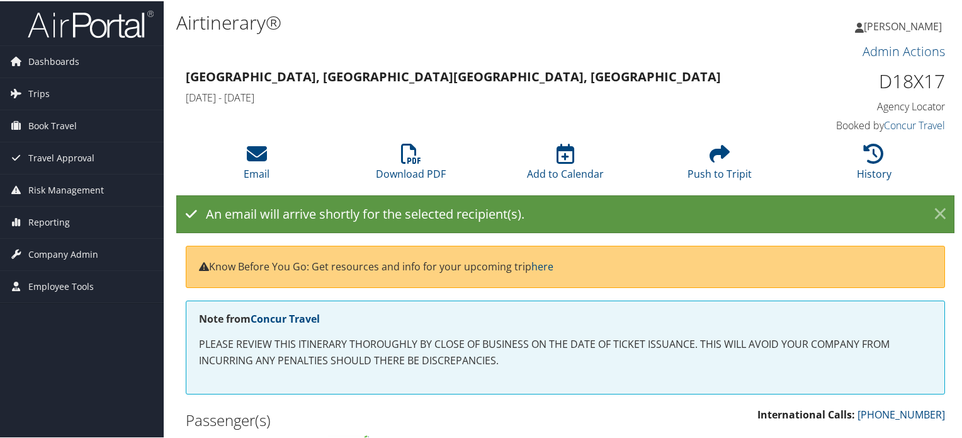 The height and width of the screenshot is (438, 962). I want to click on div: An email will arrive shortly for the selected recipient(s)., so click(565, 213).